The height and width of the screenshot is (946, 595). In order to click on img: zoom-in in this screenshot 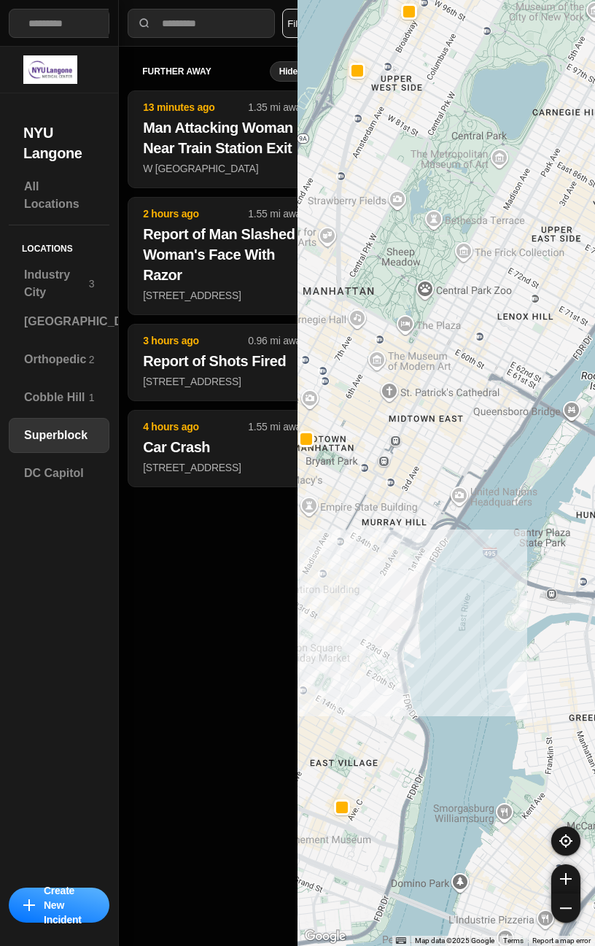, I will do `click(566, 879)`.